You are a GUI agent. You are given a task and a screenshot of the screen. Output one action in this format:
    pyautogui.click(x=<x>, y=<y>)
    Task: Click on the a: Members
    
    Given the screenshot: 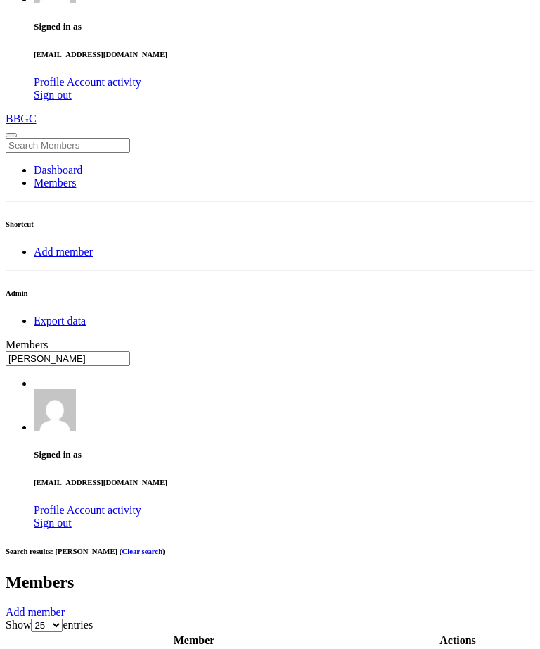 What is the action you would take?
    pyautogui.click(x=55, y=182)
    